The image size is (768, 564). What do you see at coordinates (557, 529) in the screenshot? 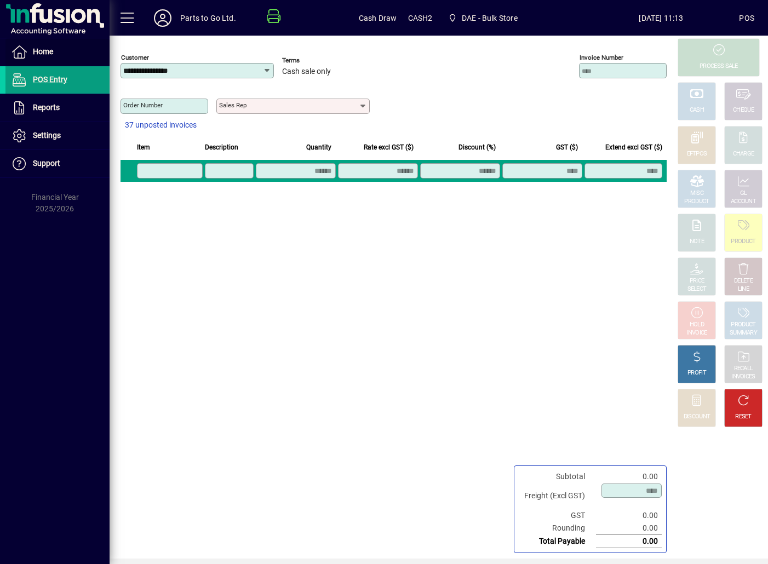
I see `td: Rounding` at bounding box center [557, 529].